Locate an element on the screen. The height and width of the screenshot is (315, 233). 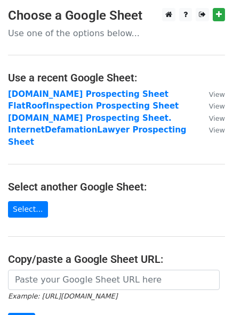
h4: Use a recent Google Sheet: is located at coordinates (116, 78).